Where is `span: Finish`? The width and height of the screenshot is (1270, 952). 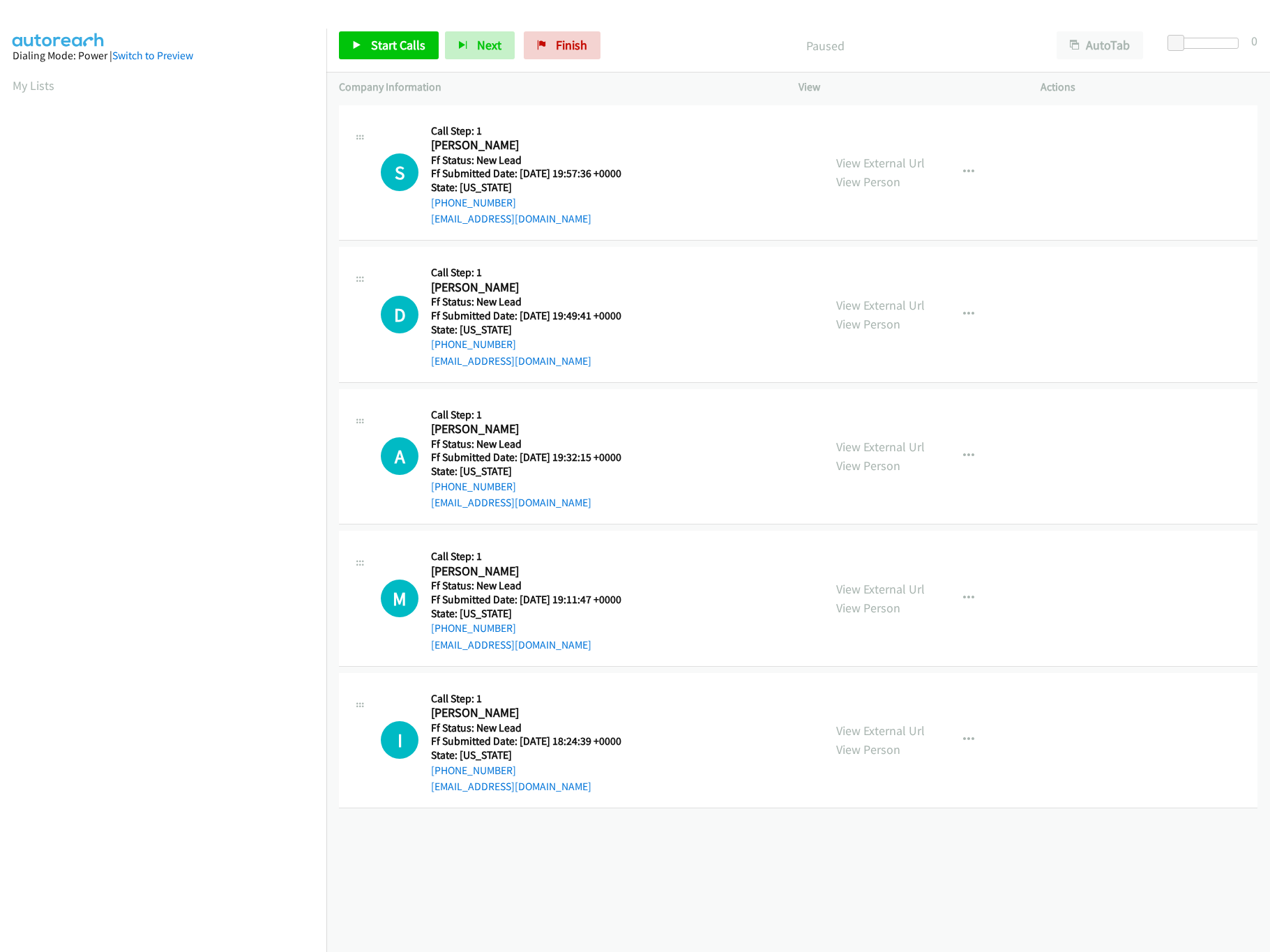
span: Finish is located at coordinates (572, 45).